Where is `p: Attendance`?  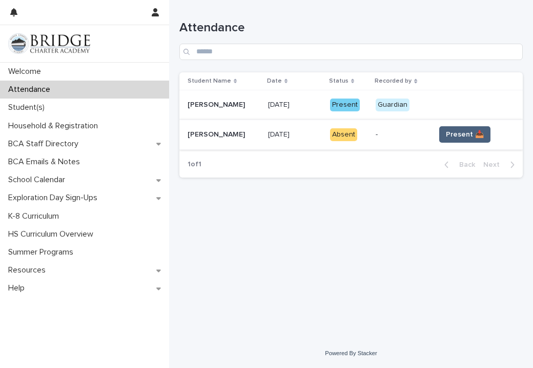 p: Attendance is located at coordinates (31, 89).